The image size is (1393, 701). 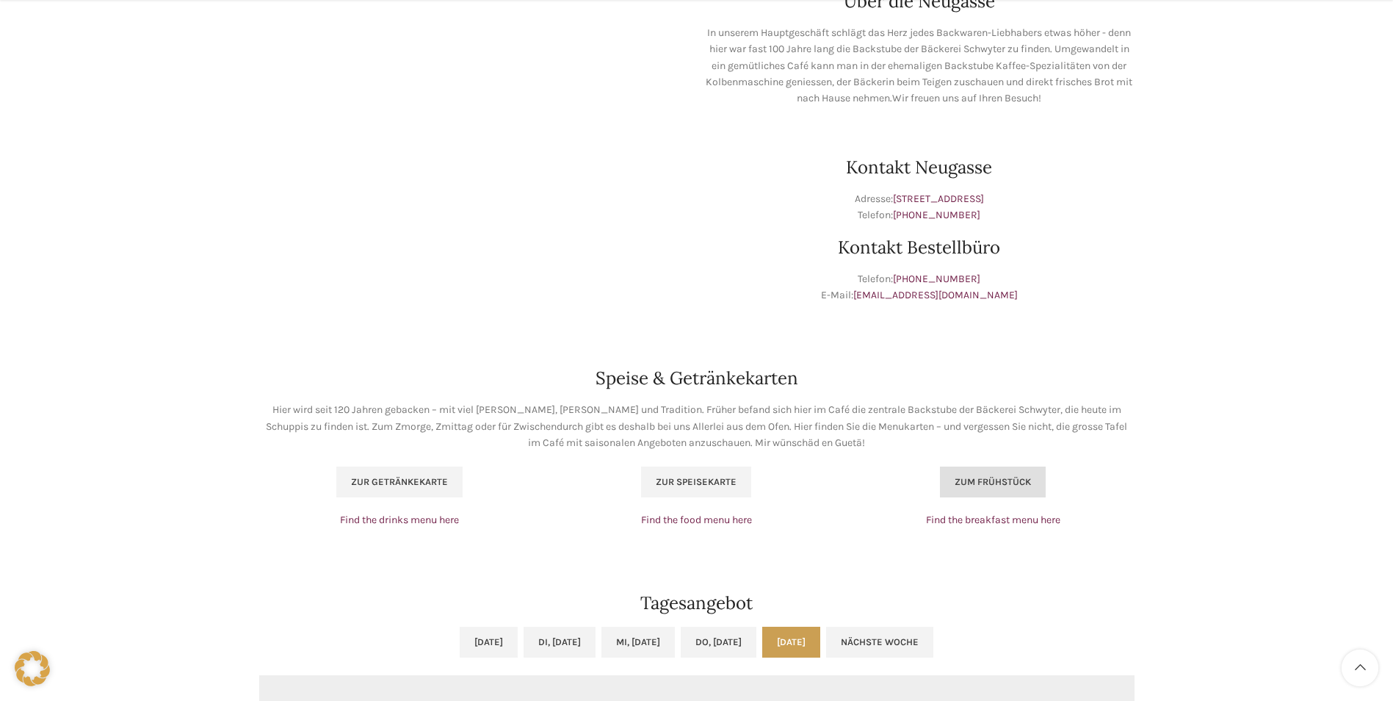 I want to click on a: Zur Speisekarte, so click(x=696, y=482).